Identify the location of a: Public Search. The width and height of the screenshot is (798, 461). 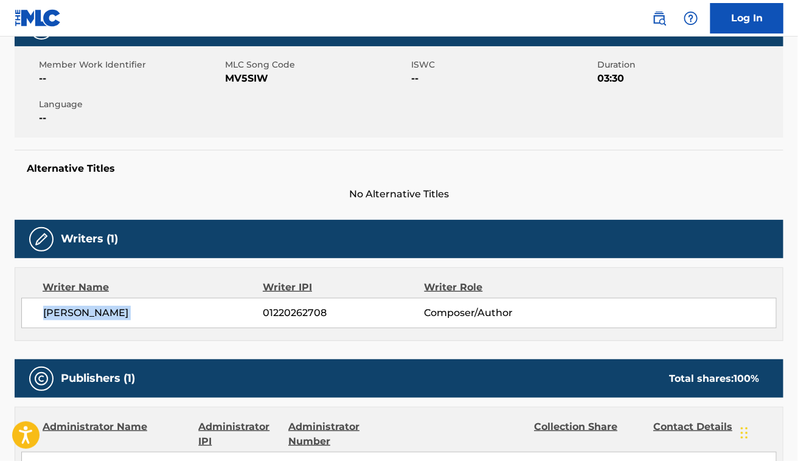
(660, 18).